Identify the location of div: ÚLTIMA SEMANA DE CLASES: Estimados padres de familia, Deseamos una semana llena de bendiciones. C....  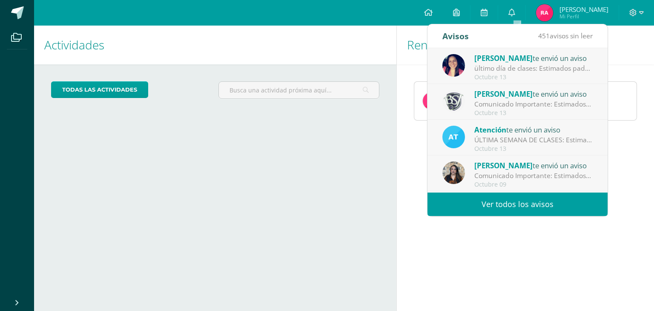
(534, 140).